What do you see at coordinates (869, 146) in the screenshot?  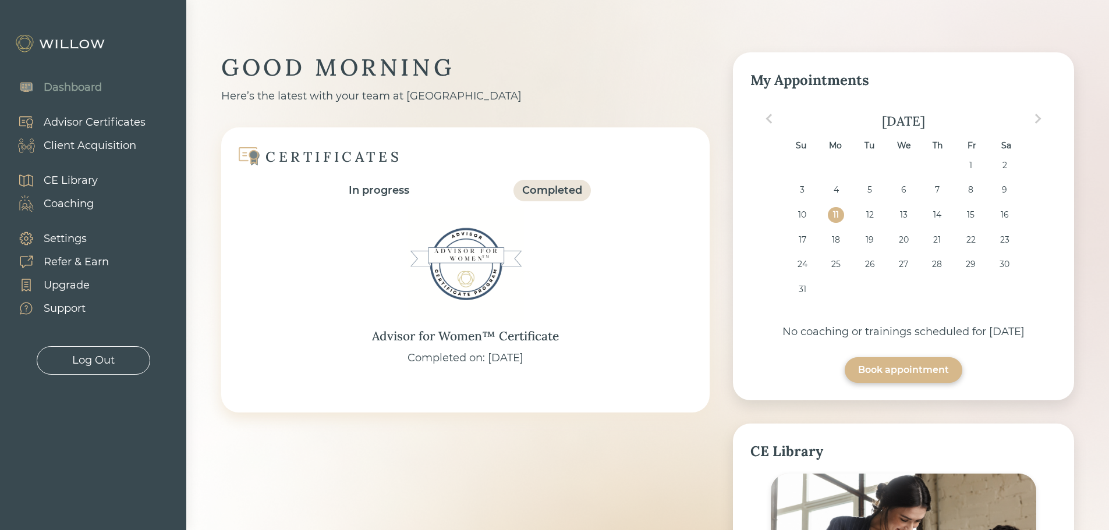 I see `div: Tu` at bounding box center [869, 146].